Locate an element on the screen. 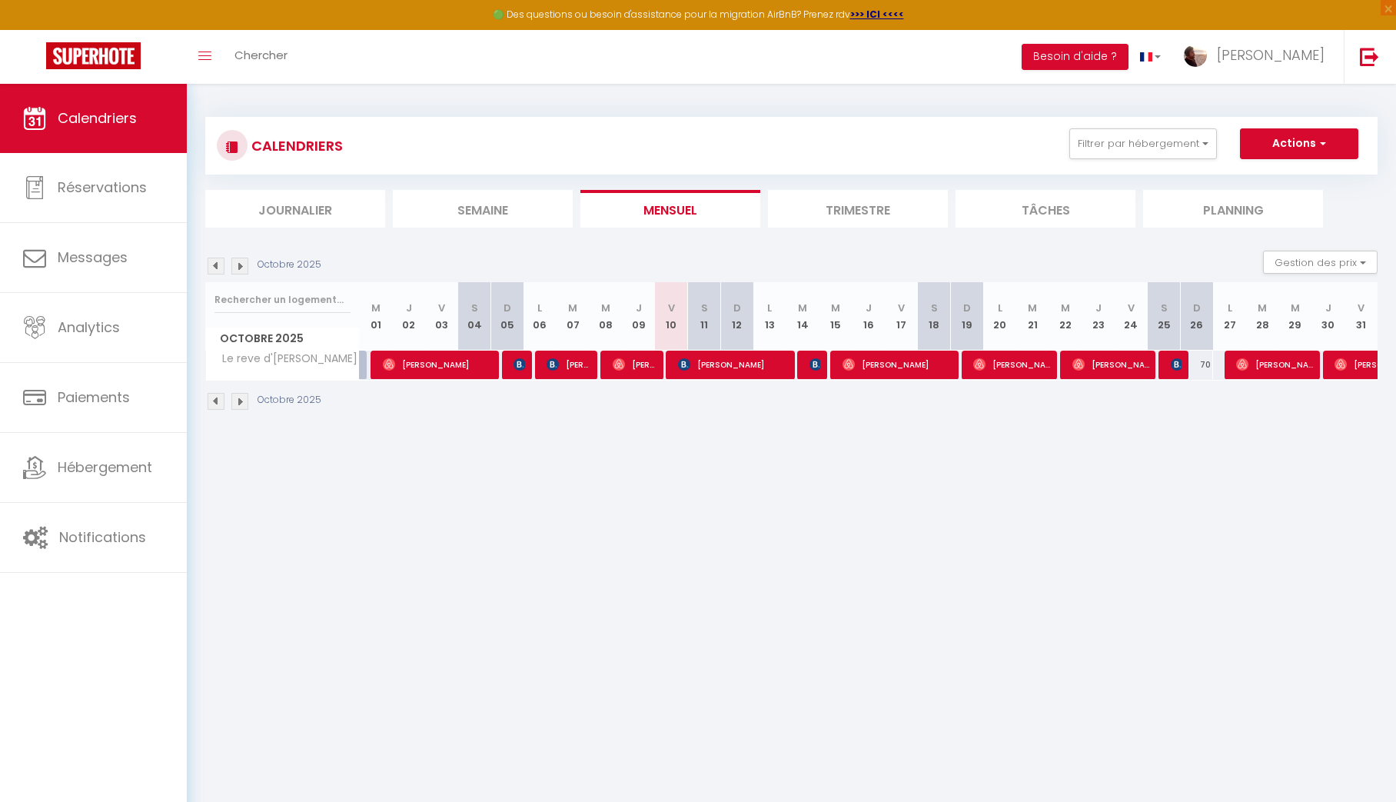 This screenshot has height=802, width=1396. span: Paiements is located at coordinates (94, 397).